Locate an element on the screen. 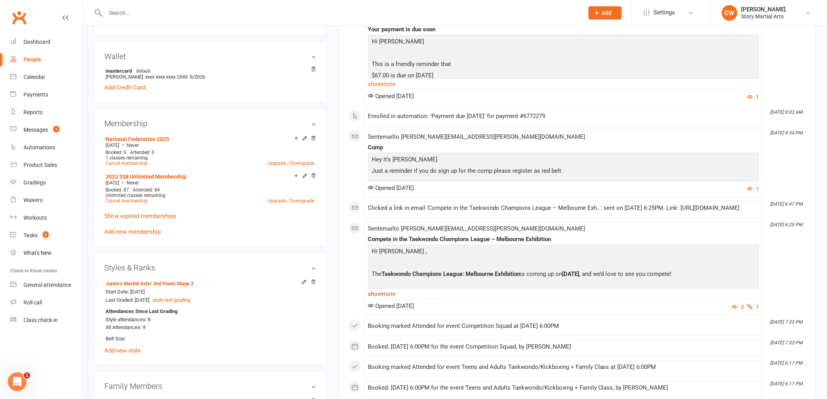  div: Class check-in is located at coordinates (41, 320).